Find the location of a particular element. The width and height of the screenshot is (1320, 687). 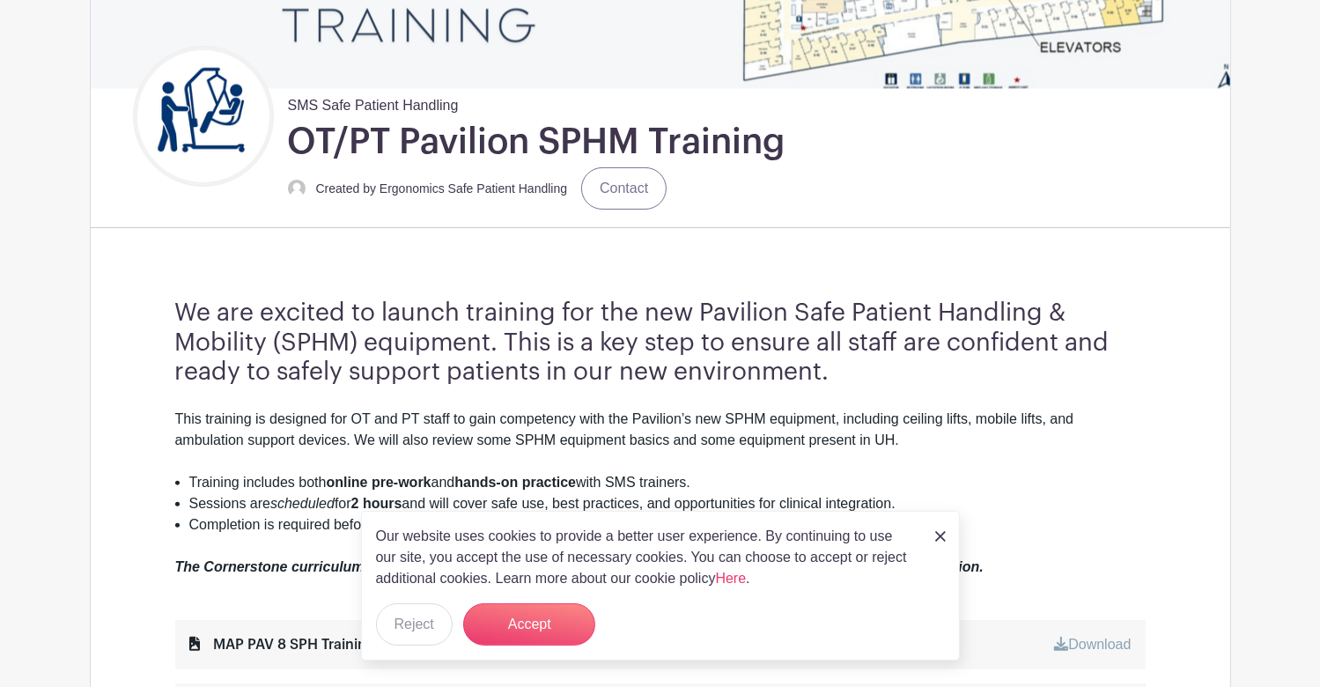

a: Here is located at coordinates (731, 578).